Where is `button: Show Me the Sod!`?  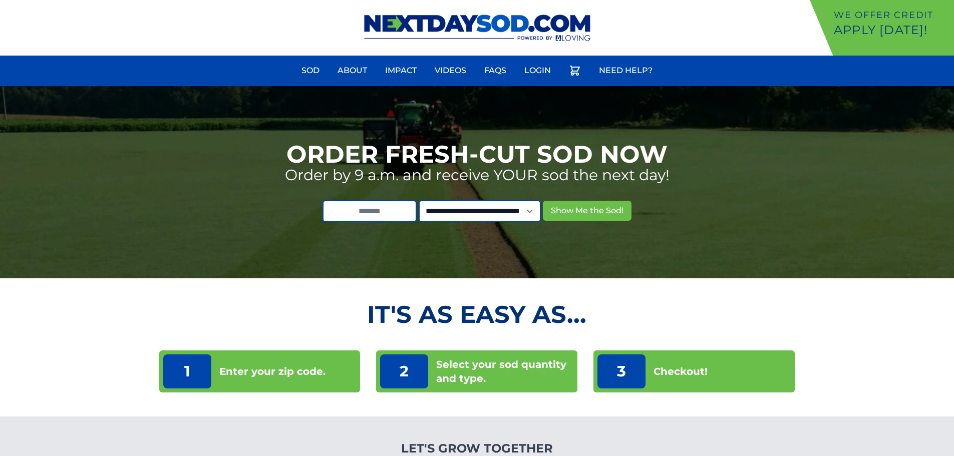 button: Show Me the Sod! is located at coordinates (587, 211).